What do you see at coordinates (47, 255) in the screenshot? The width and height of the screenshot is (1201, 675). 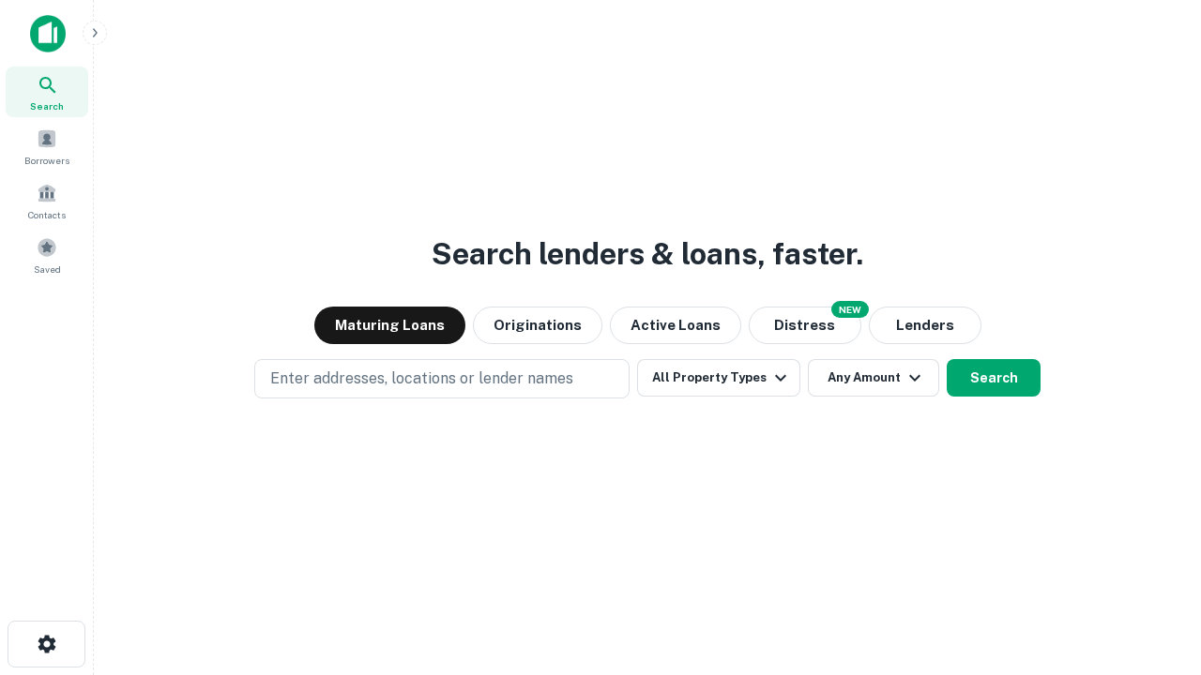 I see `a: Saved` at bounding box center [47, 255].